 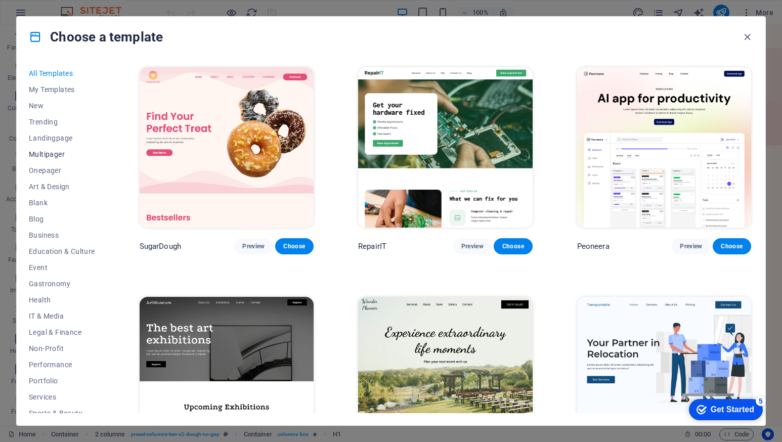 I want to click on span: Services, so click(x=62, y=397).